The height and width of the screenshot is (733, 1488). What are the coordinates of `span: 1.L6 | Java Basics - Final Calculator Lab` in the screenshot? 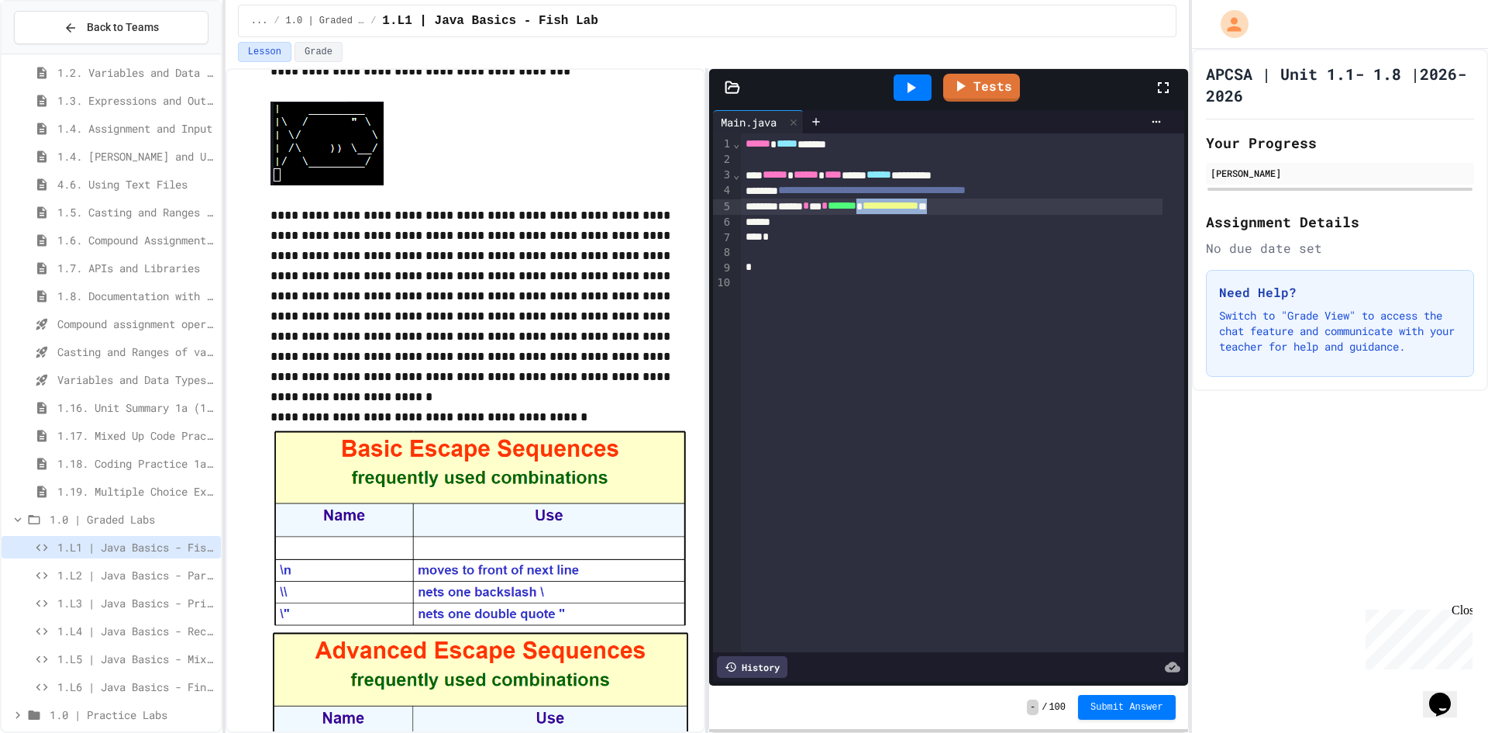 It's located at (136, 686).